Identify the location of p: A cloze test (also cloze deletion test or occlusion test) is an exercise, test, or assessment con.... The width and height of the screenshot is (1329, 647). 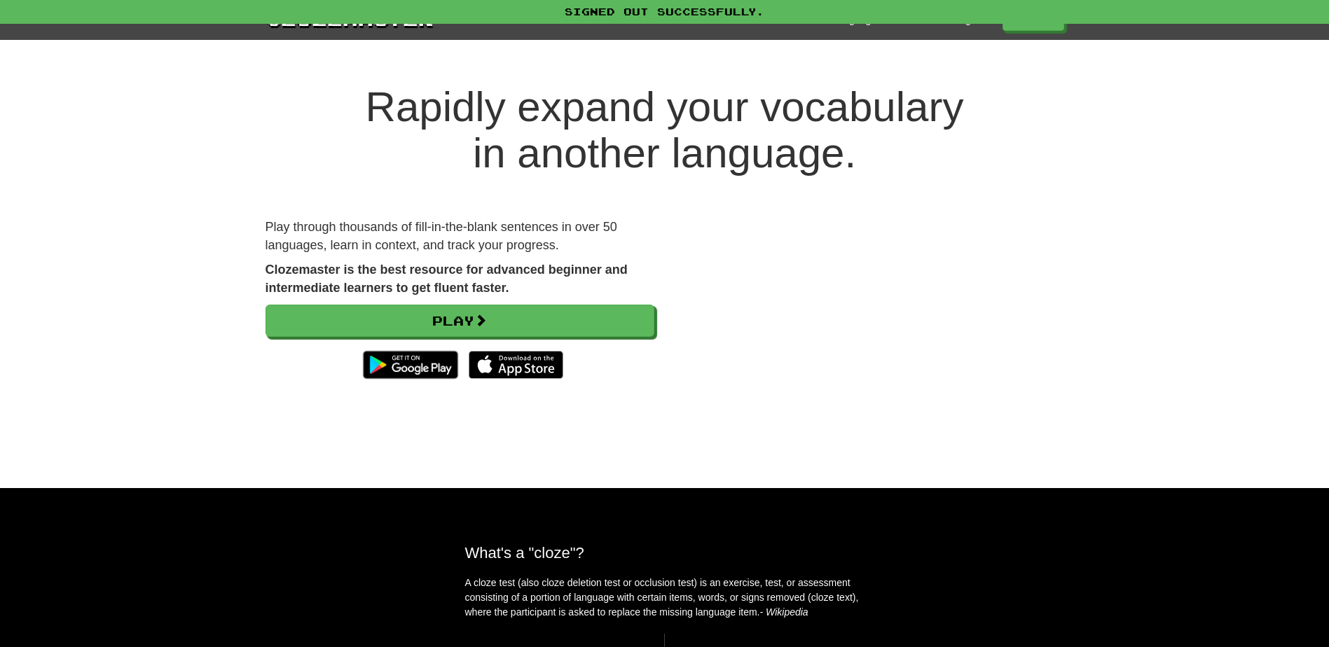
(665, 597).